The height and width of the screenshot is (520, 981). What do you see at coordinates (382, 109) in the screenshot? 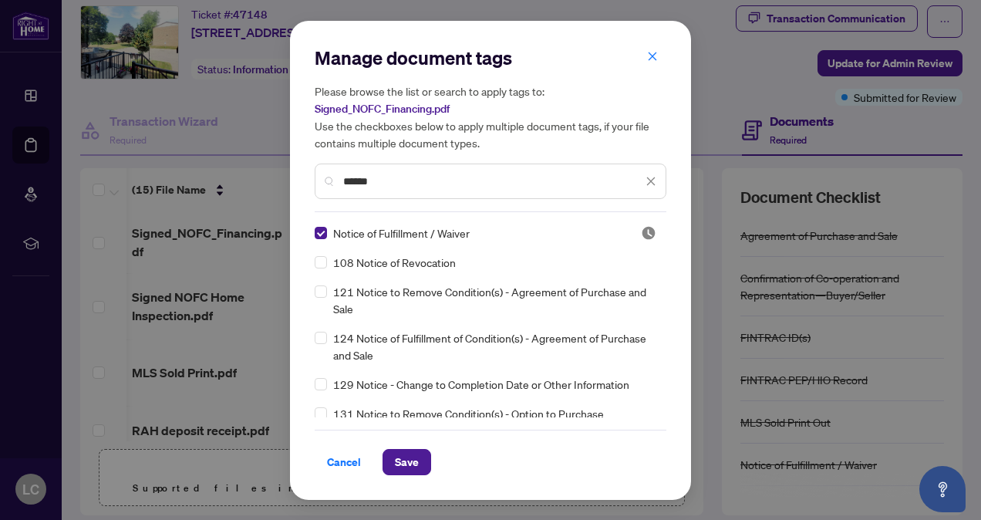
I see `span: Signed_NOFC_Financing.pdf` at bounding box center [382, 109].